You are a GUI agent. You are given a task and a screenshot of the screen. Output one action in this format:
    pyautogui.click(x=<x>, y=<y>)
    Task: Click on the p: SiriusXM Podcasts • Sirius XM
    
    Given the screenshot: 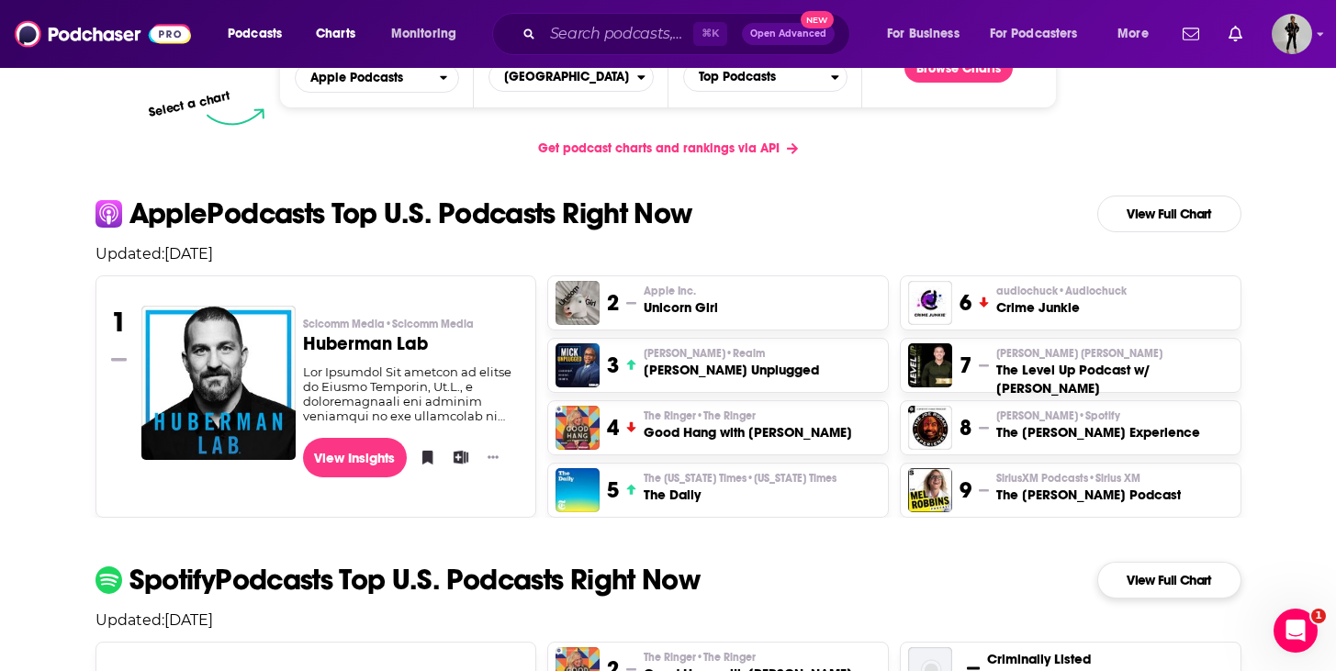 What is the action you would take?
    pyautogui.click(x=1088, y=478)
    